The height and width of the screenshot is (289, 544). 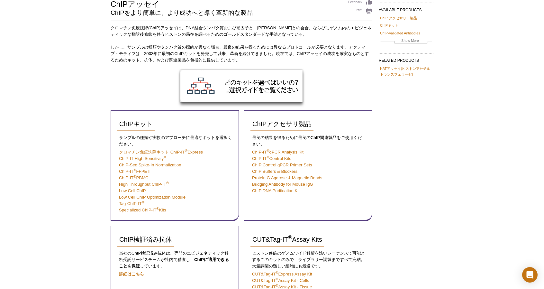 What do you see at coordinates (287, 239) in the screenshot?
I see `a: CUT&Tag-IT®Assay Kits` at bounding box center [287, 239].